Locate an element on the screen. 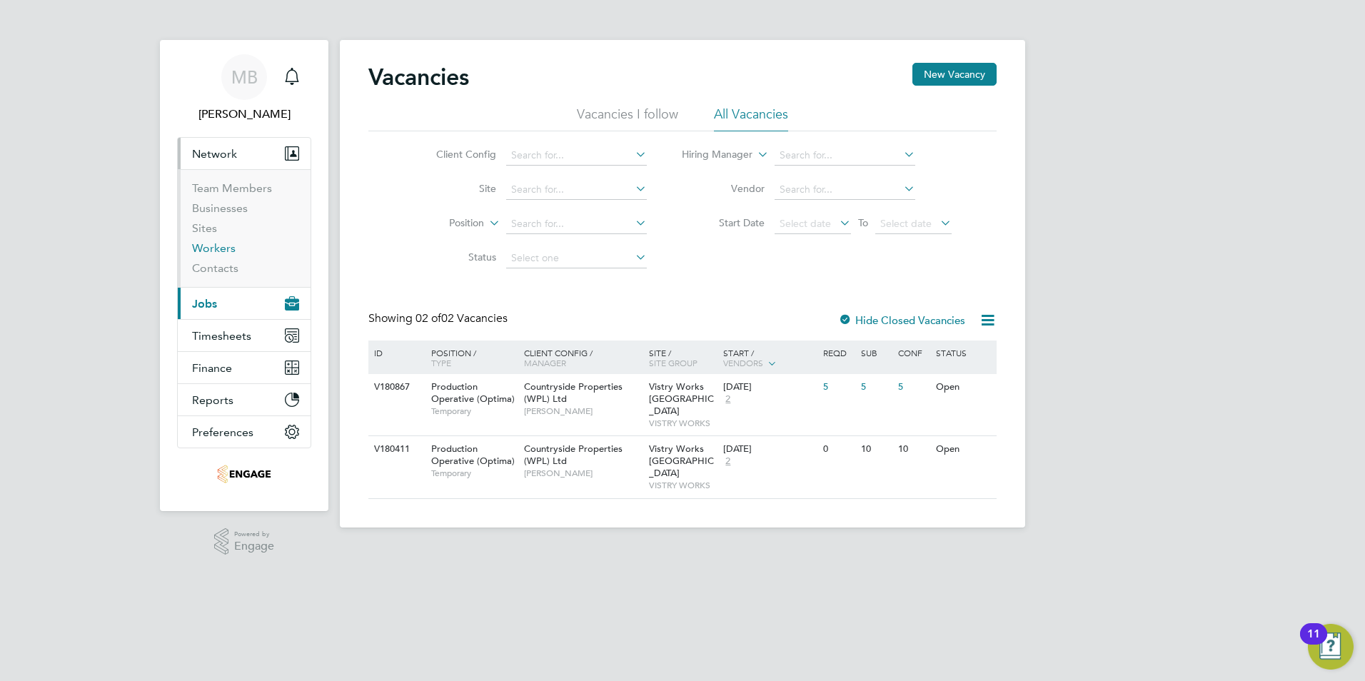 The height and width of the screenshot is (681, 1365). label: Client Config is located at coordinates (455, 154).